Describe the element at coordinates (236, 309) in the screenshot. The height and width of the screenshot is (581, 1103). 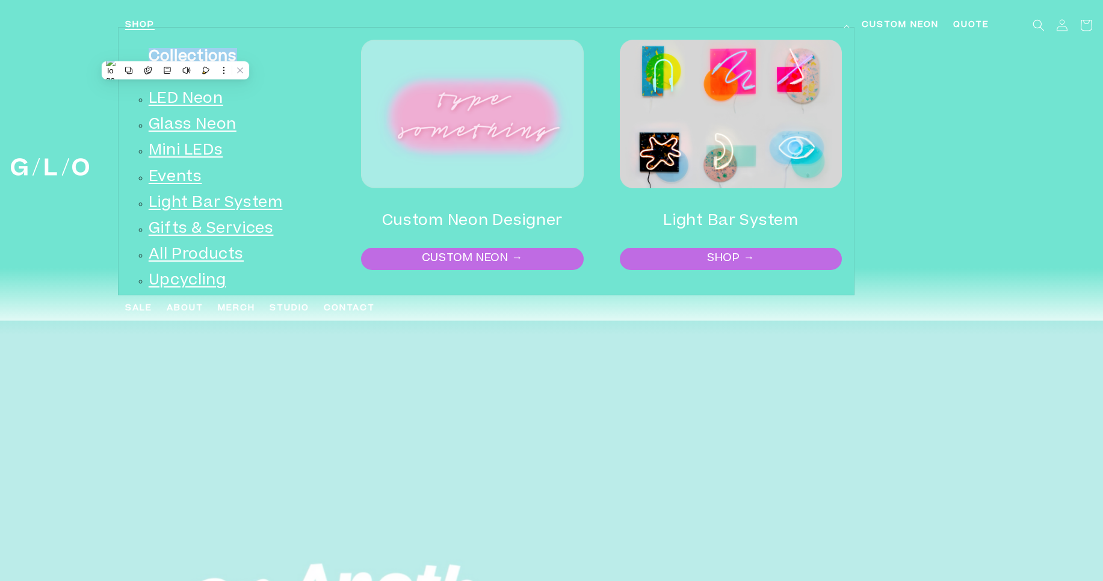
I see `span: Merch` at that location.